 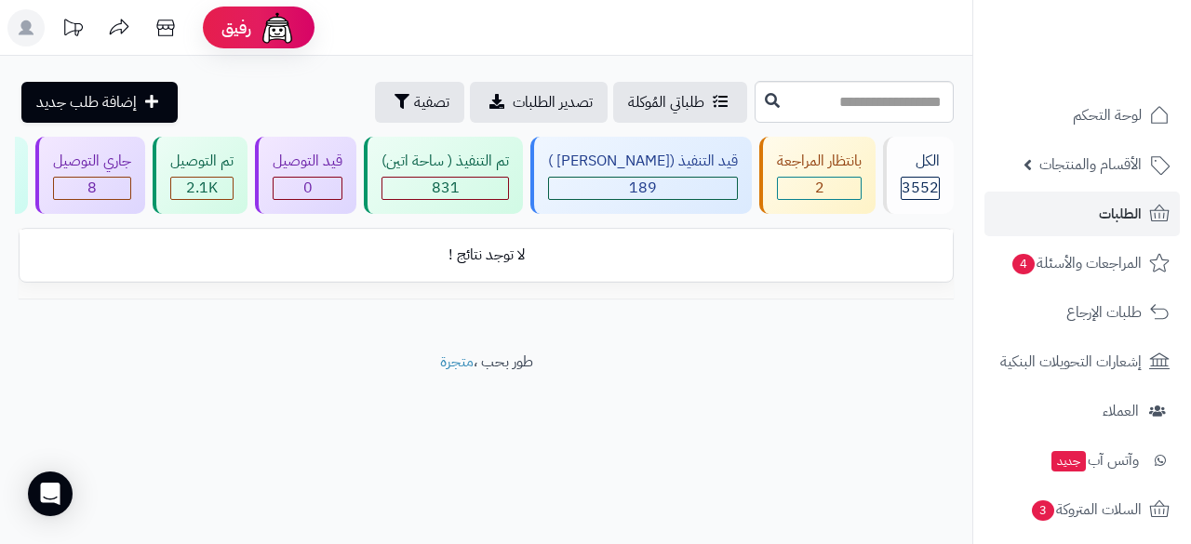 I want to click on span: 189, so click(x=643, y=188).